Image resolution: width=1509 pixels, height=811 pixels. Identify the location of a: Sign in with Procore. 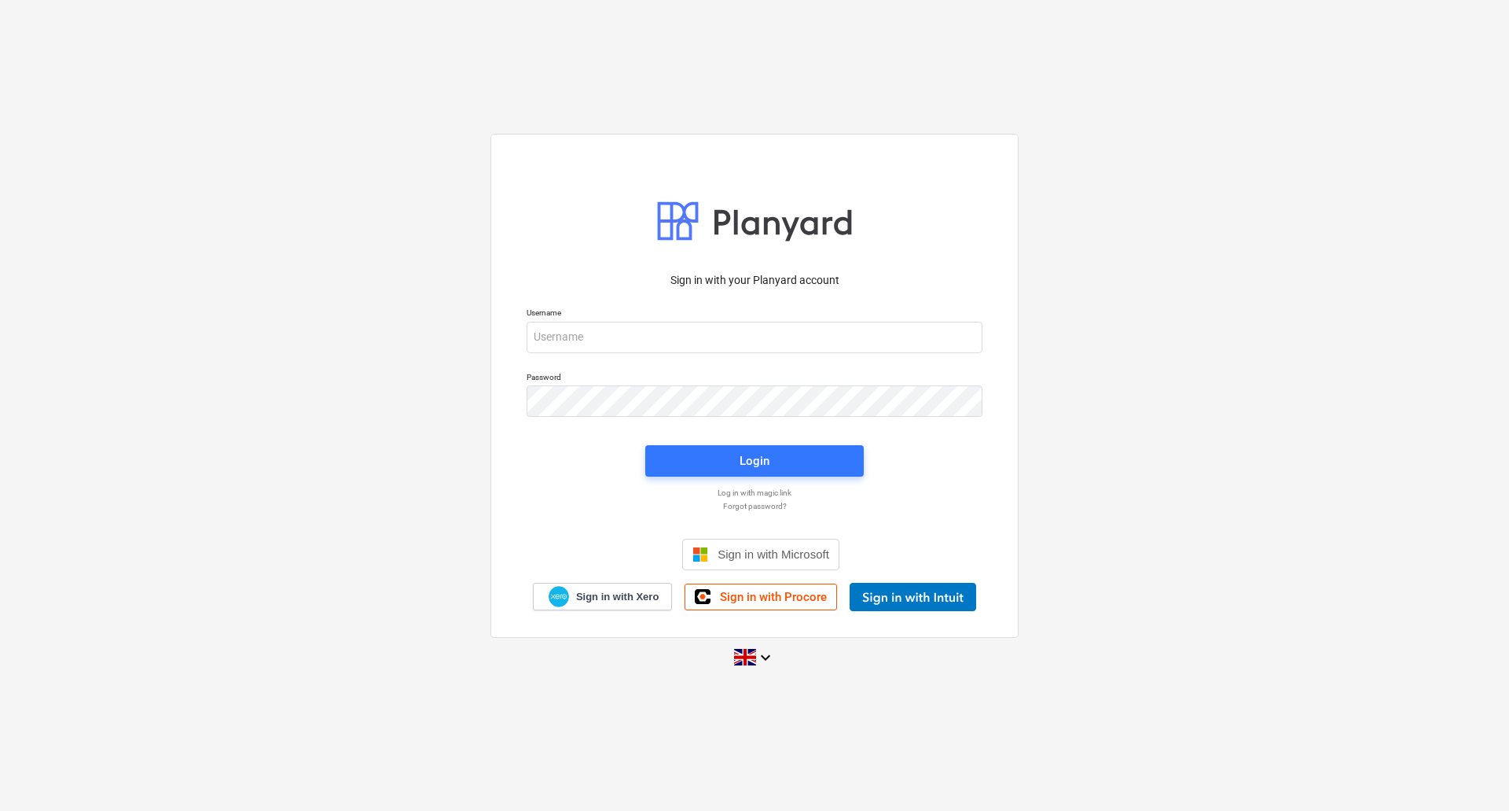
(761, 597).